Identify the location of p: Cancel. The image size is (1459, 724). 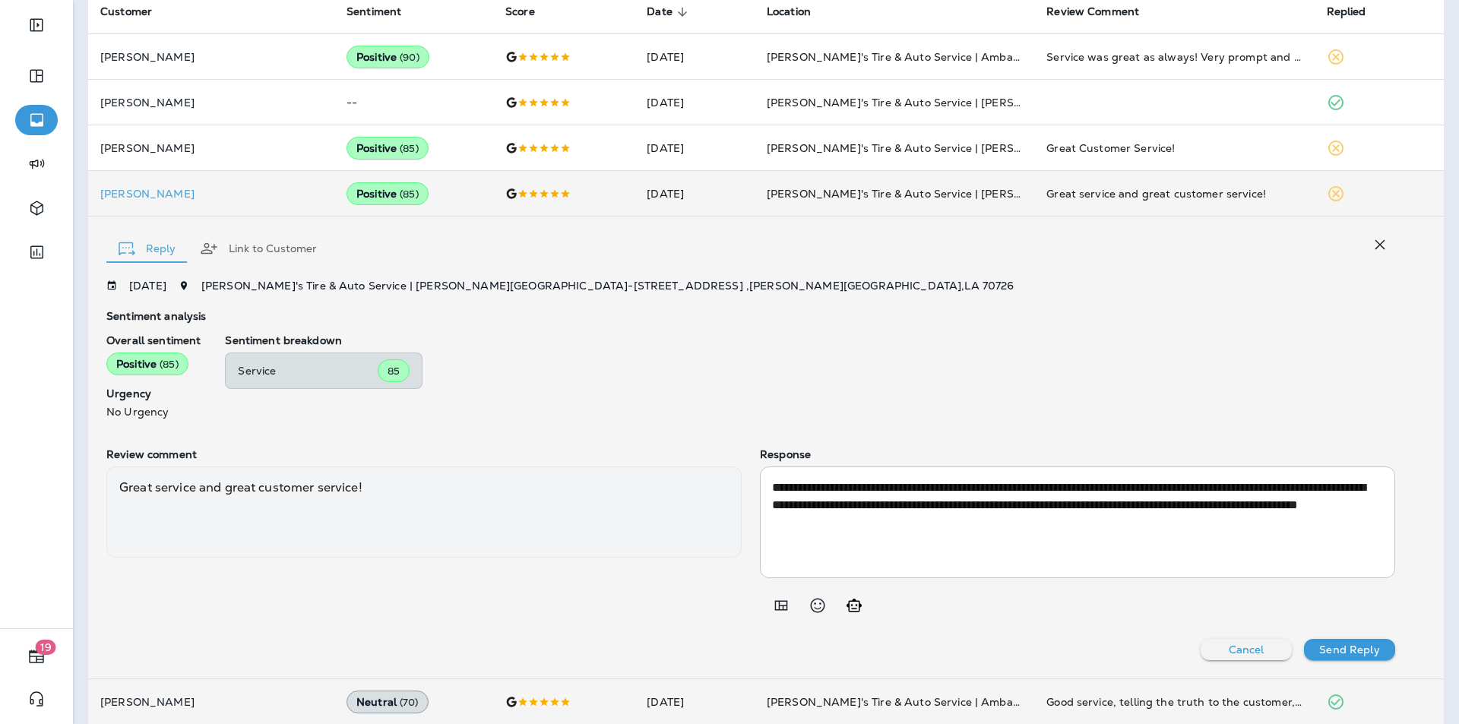
(1247, 650).